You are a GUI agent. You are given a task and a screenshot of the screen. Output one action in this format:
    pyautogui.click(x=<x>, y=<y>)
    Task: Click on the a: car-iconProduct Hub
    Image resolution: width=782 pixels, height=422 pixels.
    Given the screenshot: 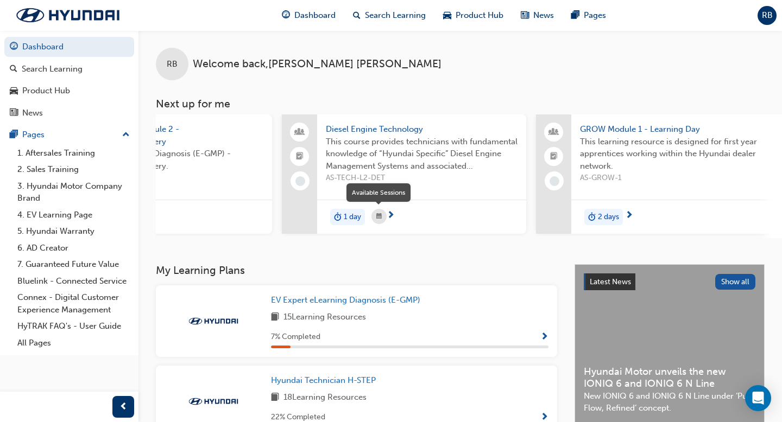 What is the action you would take?
    pyautogui.click(x=473, y=15)
    